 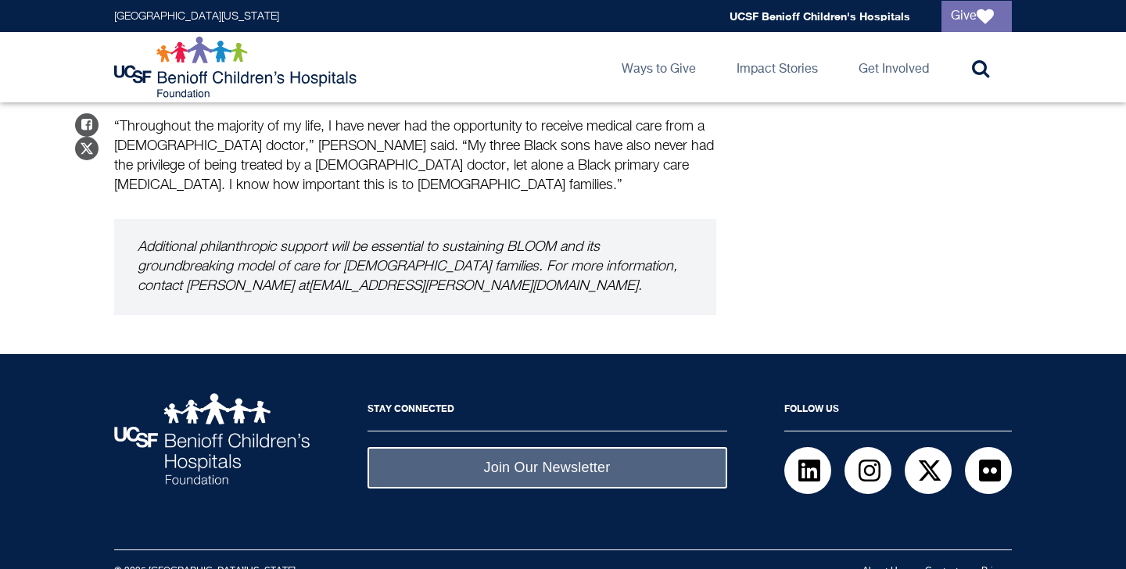 What do you see at coordinates (237, 67) in the screenshot?
I see `img: Logo for UCSF Benioff Children's Hospitals Foundation` at bounding box center [237, 67].